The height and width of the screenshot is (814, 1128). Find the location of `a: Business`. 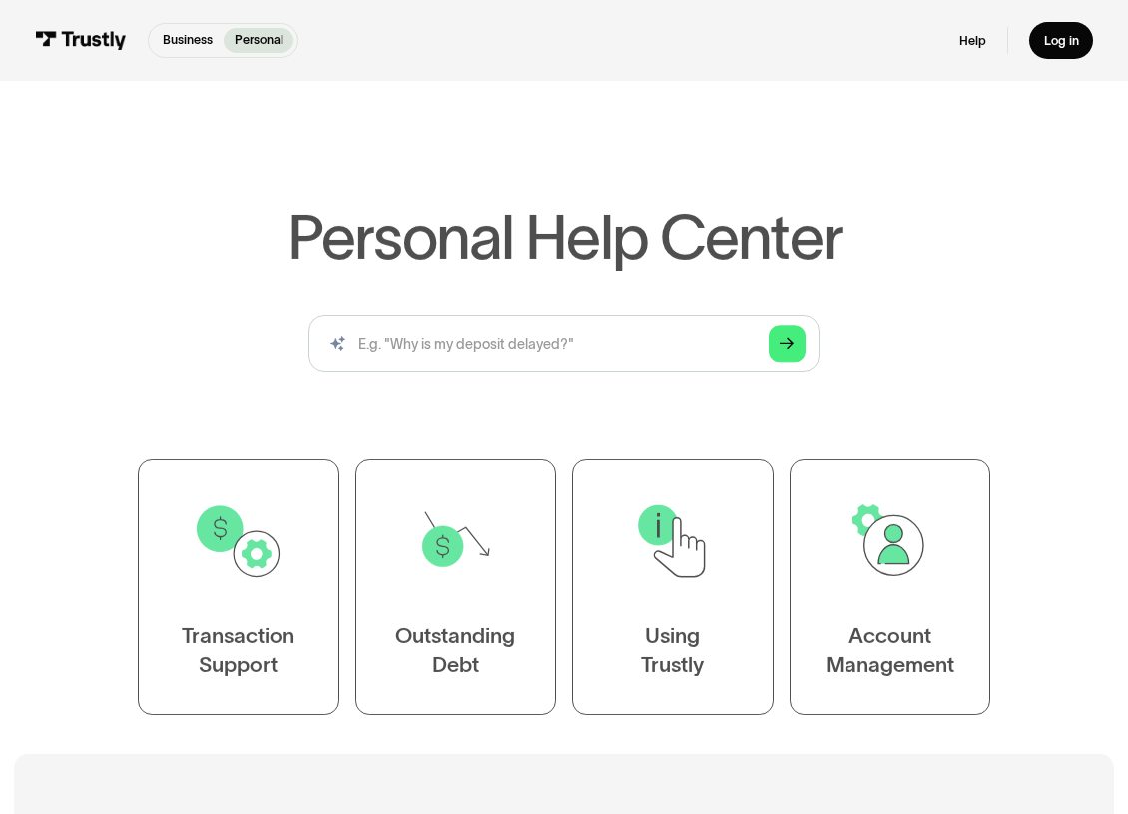

a: Business is located at coordinates (188, 41).